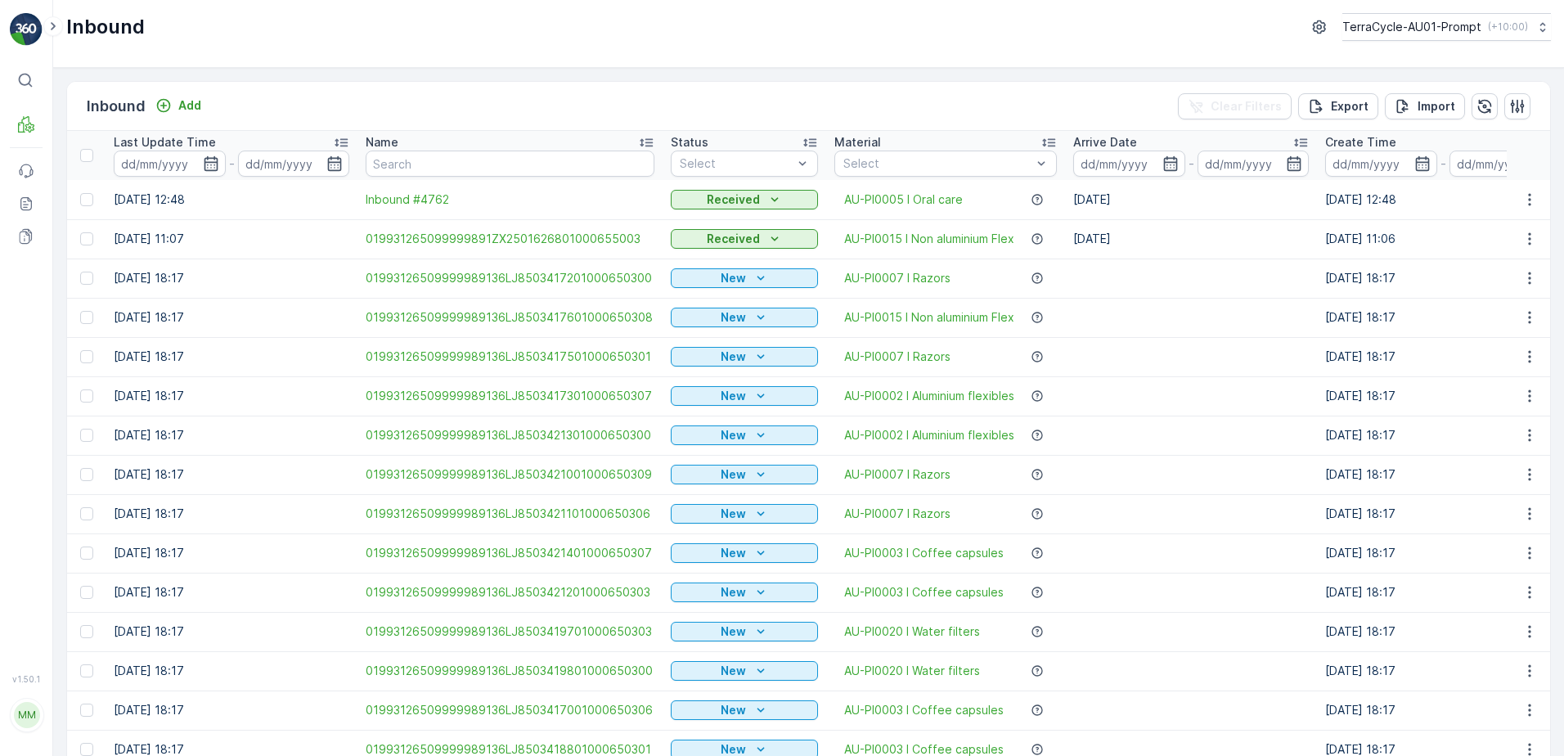  Describe the element at coordinates (510, 357) in the screenshot. I see `a: 01993126509999989136LJ8503417501000650301` at that location.